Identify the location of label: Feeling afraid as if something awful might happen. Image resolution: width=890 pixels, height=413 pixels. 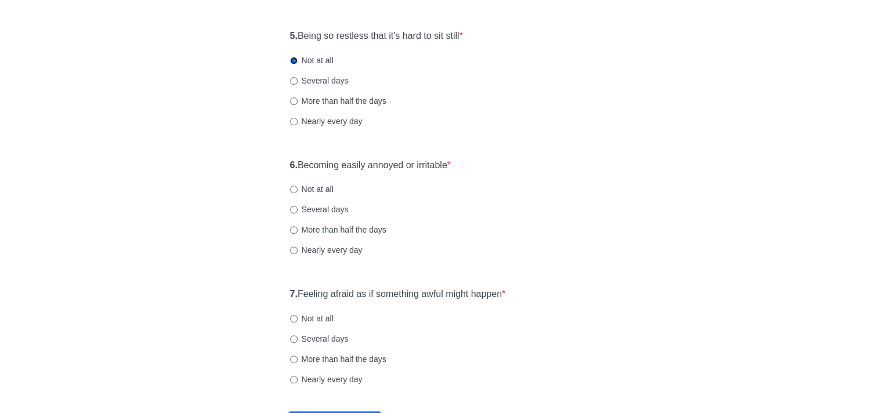
(398, 294).